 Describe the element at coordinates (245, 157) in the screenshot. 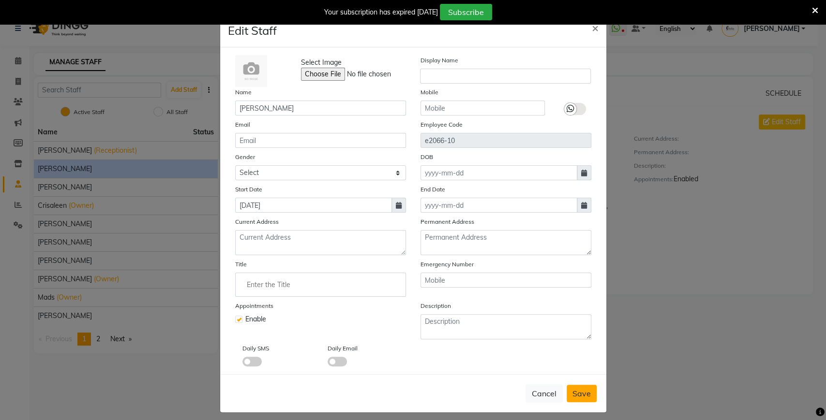

I see `label: Gender` at that location.